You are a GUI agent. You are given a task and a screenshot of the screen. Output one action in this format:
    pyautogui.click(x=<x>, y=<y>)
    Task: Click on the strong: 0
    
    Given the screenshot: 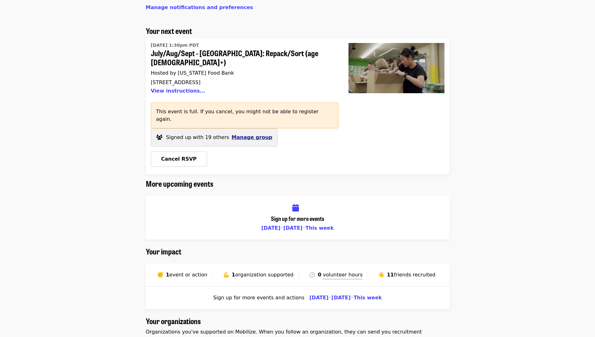 What is the action you would take?
    pyautogui.click(x=319, y=274)
    